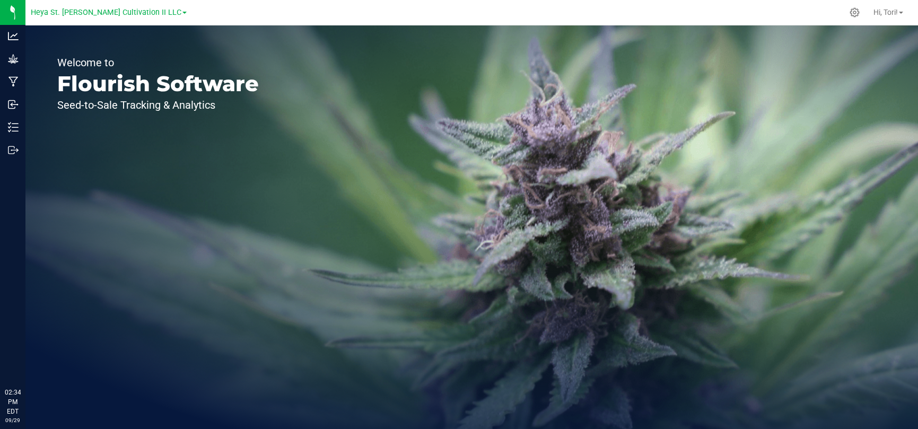 The image size is (918, 429). What do you see at coordinates (13, 420) in the screenshot?
I see `p: 09/29` at bounding box center [13, 420].